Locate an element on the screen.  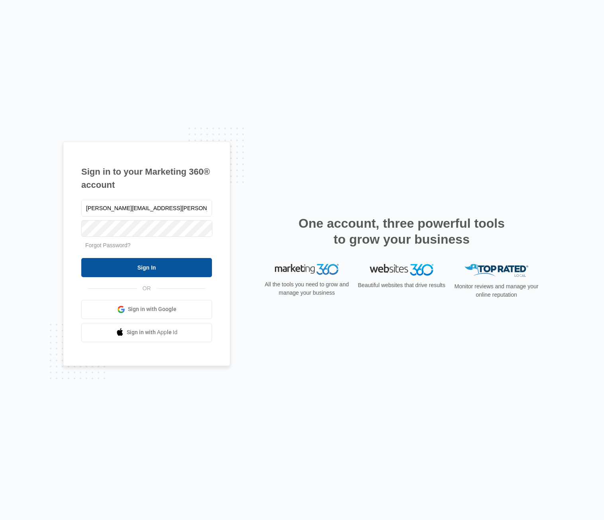
img: Top Rated Local is located at coordinates (496, 270).